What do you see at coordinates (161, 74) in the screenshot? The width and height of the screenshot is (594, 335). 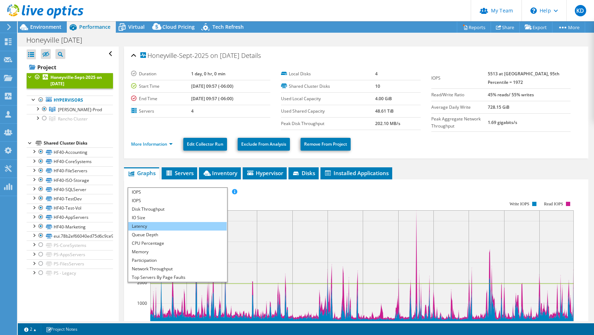 I see `label: Duration` at bounding box center [161, 74].